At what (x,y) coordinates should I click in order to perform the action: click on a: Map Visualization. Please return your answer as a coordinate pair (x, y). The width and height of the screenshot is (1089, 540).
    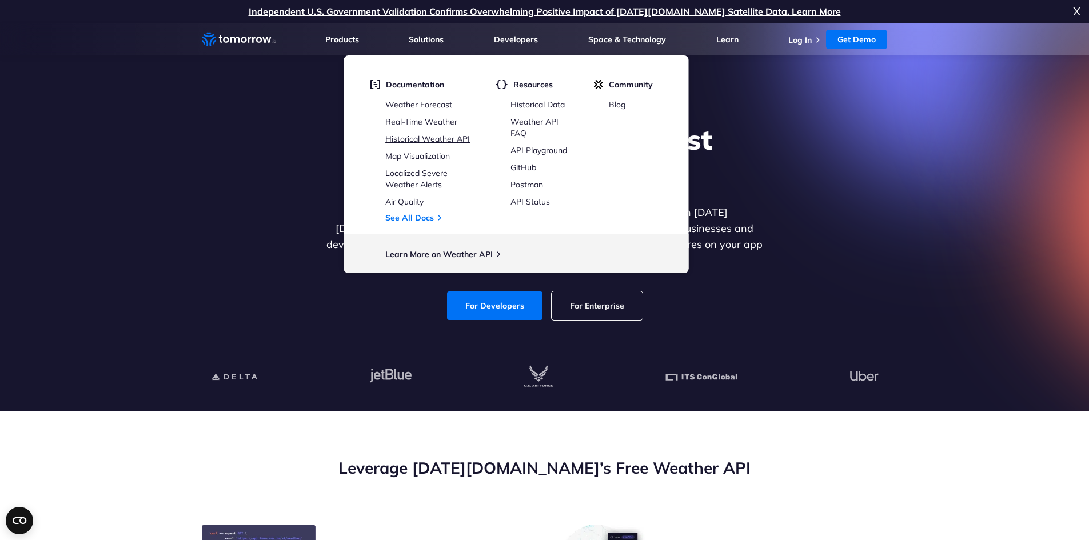
    Looking at the image, I should click on (417, 156).